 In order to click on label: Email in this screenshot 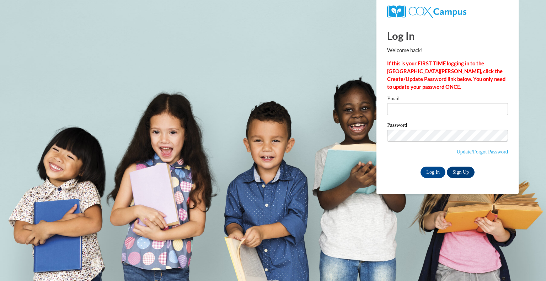, I will do `click(447, 99)`.